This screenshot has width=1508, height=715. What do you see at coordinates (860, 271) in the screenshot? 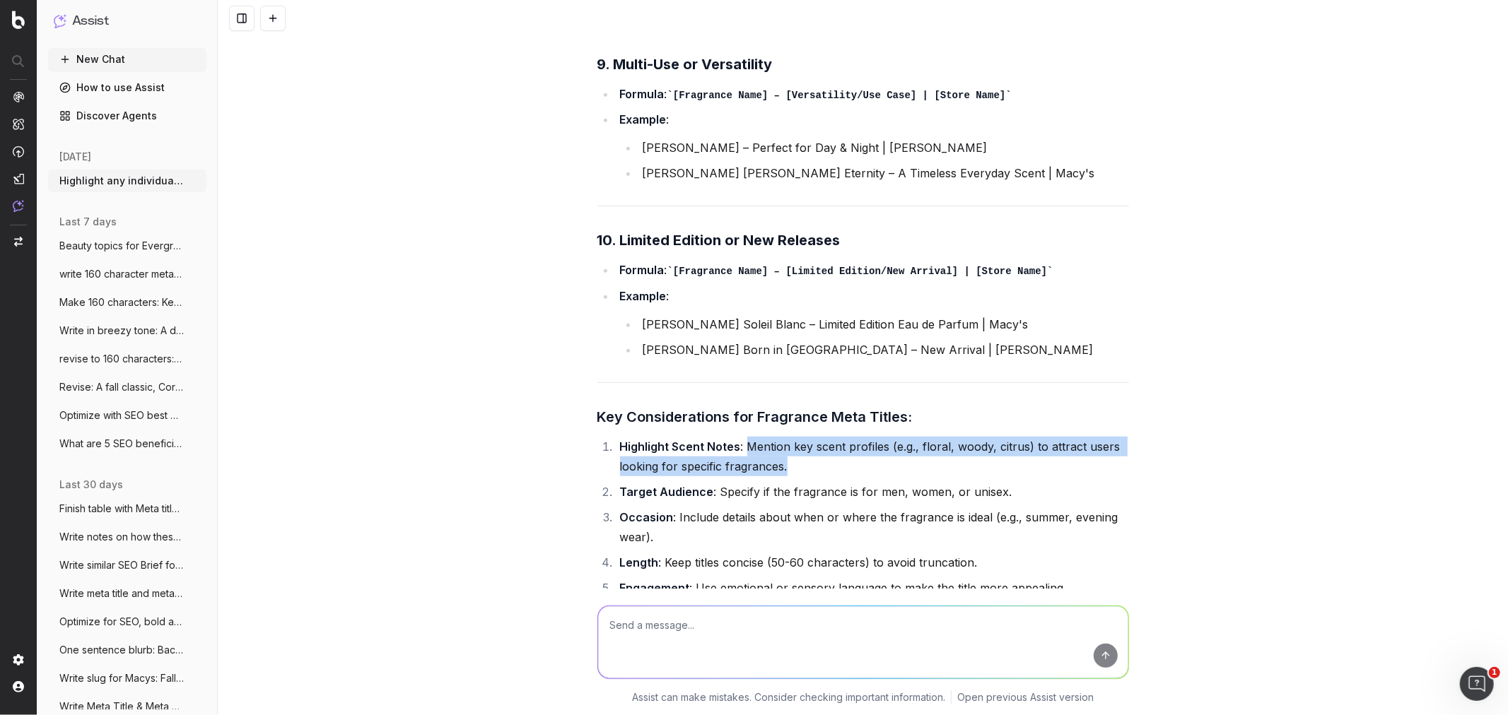
I see `code: [Fragrance Name] – [Limited Edition/New Arrival] | [Store Name]` at bounding box center [860, 271].